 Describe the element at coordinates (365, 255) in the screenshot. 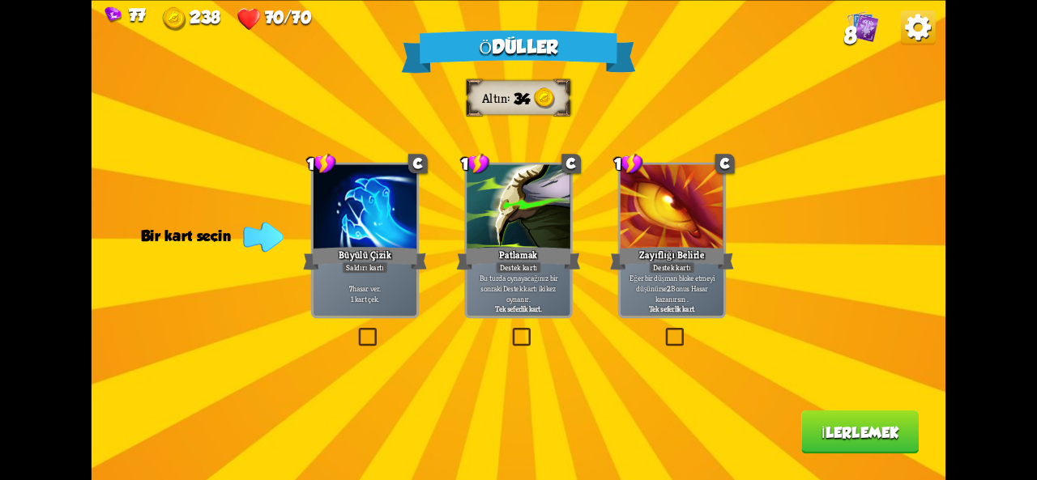

I see `font: Büyülü Çizik` at that location.